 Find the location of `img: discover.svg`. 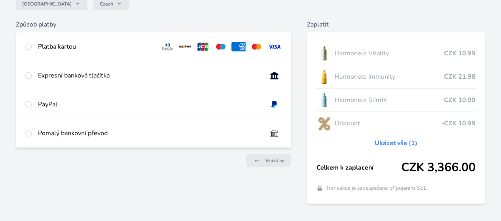

img: discover.svg is located at coordinates (185, 47).